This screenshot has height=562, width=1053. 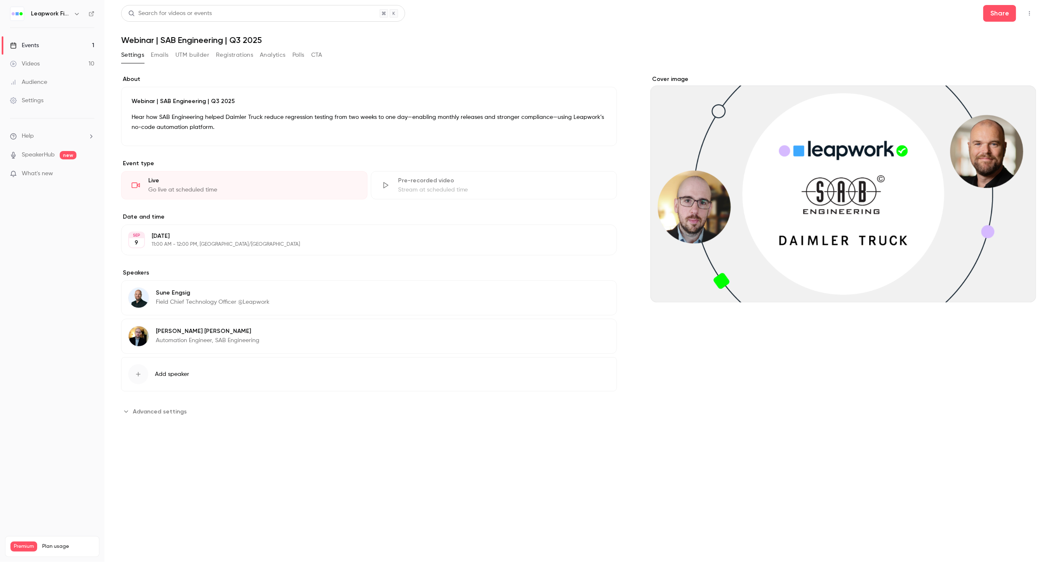 I want to click on img: Sune Engsig, so click(x=139, y=298).